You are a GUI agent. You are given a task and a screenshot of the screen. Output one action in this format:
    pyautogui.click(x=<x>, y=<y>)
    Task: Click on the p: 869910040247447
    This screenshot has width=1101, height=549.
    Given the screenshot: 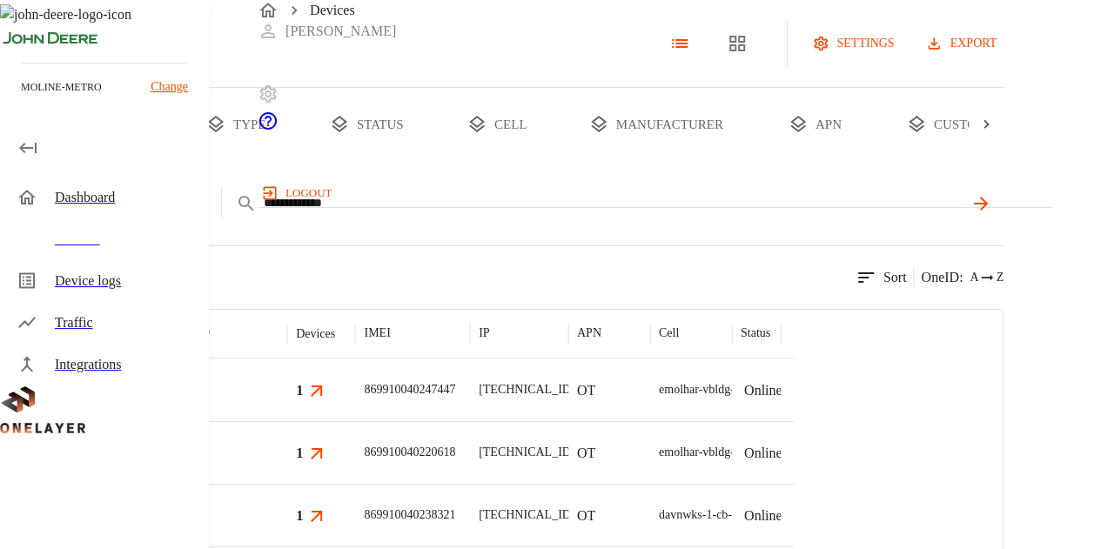 What is the action you would take?
    pyautogui.click(x=409, y=390)
    